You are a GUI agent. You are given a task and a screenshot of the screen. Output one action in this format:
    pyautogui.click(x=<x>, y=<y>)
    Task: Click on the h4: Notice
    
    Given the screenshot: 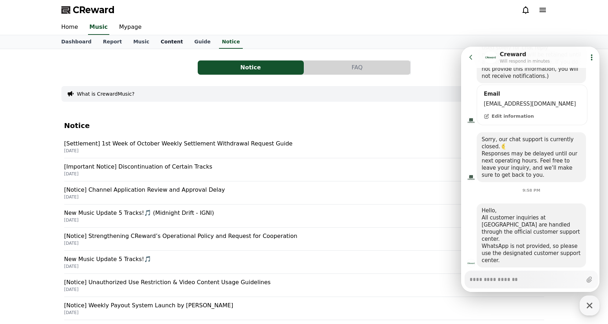 What is the action you would take?
    pyautogui.click(x=304, y=125)
    